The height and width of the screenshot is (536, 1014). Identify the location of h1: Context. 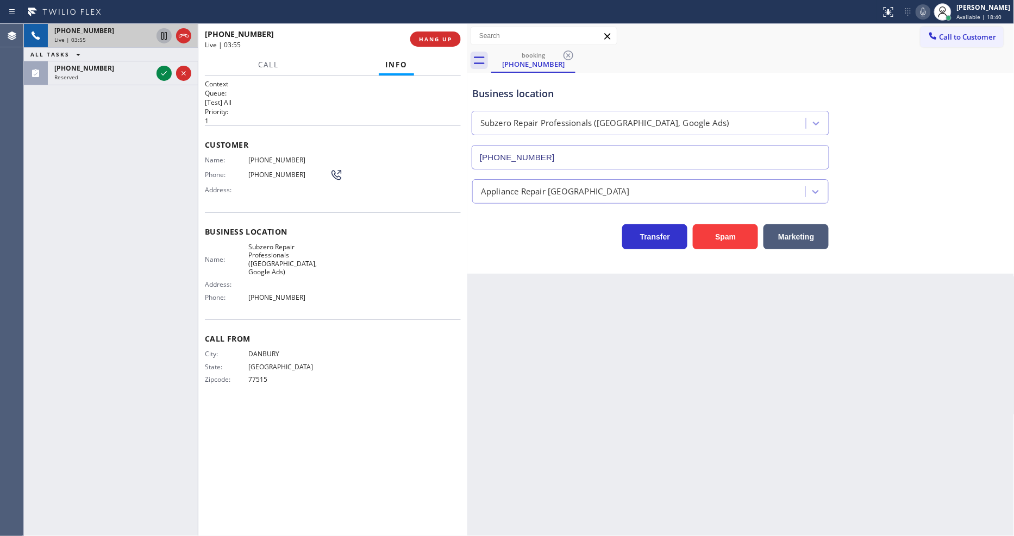
(333, 84).